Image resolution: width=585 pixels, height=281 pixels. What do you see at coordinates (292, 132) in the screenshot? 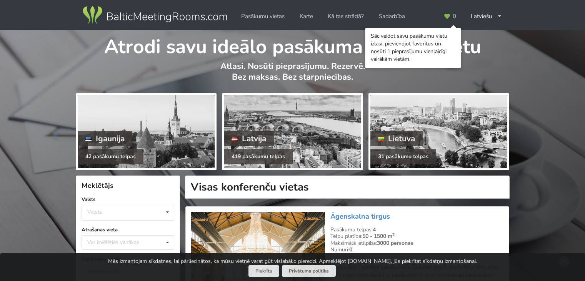
I see `a: Latvija 419 pasākumu telpas` at bounding box center [292, 132].